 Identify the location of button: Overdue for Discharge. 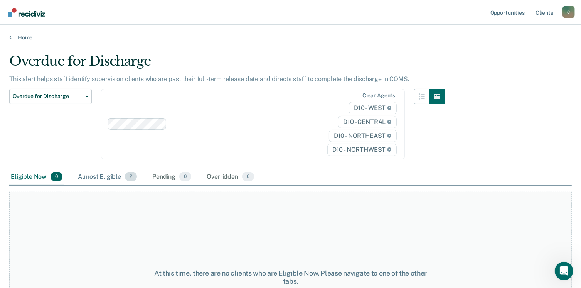
(50, 96).